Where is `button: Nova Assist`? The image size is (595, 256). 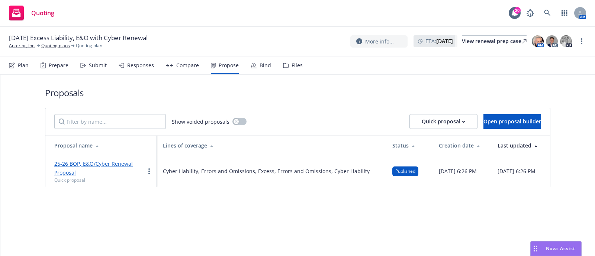 button: Nova Assist is located at coordinates (556, 249).